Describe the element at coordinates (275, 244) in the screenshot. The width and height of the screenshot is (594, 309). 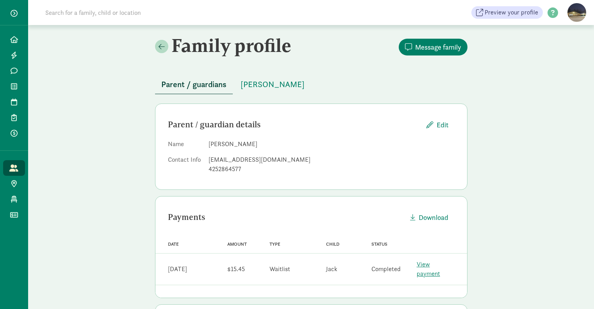
I see `span: Type` at that location.